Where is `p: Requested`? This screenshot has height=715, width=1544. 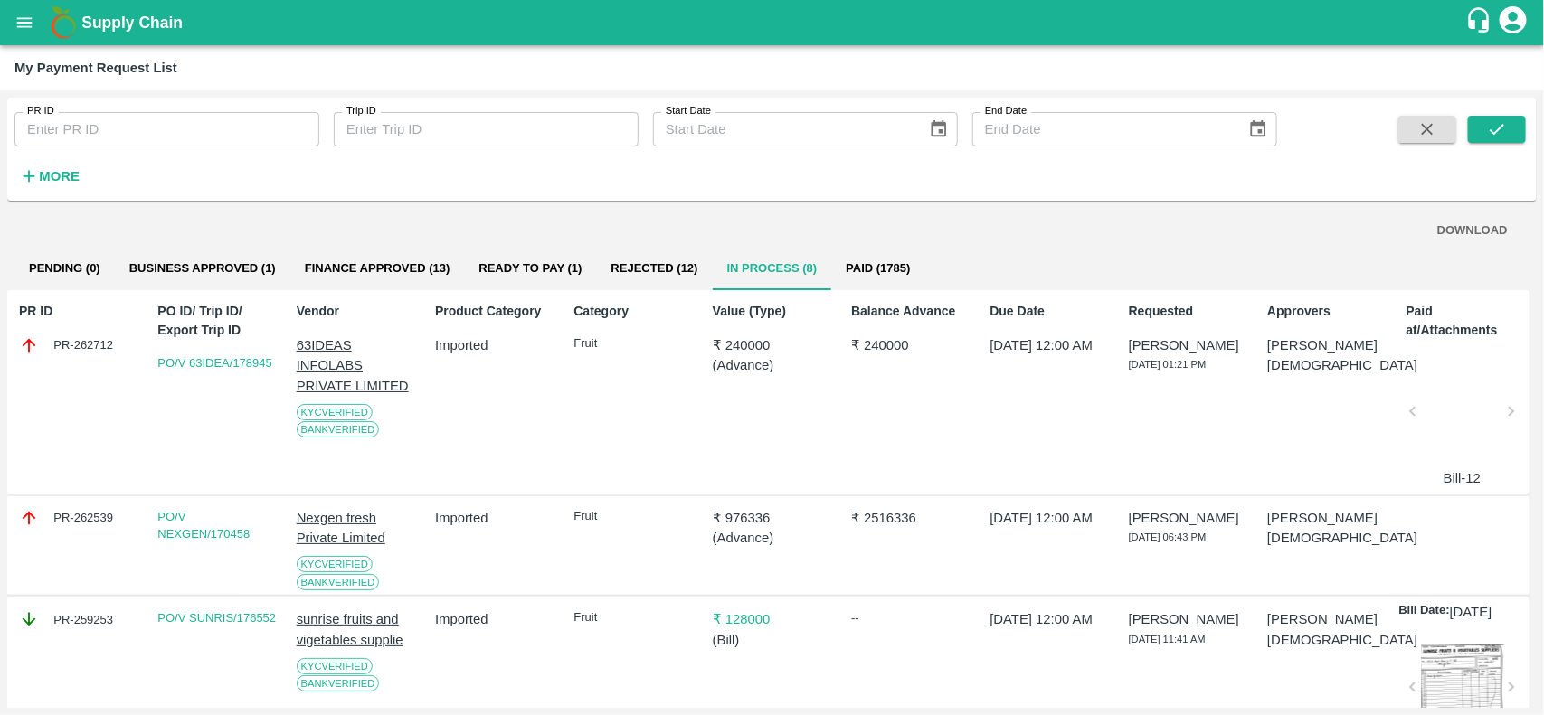
p: Requested is located at coordinates (1188, 311).